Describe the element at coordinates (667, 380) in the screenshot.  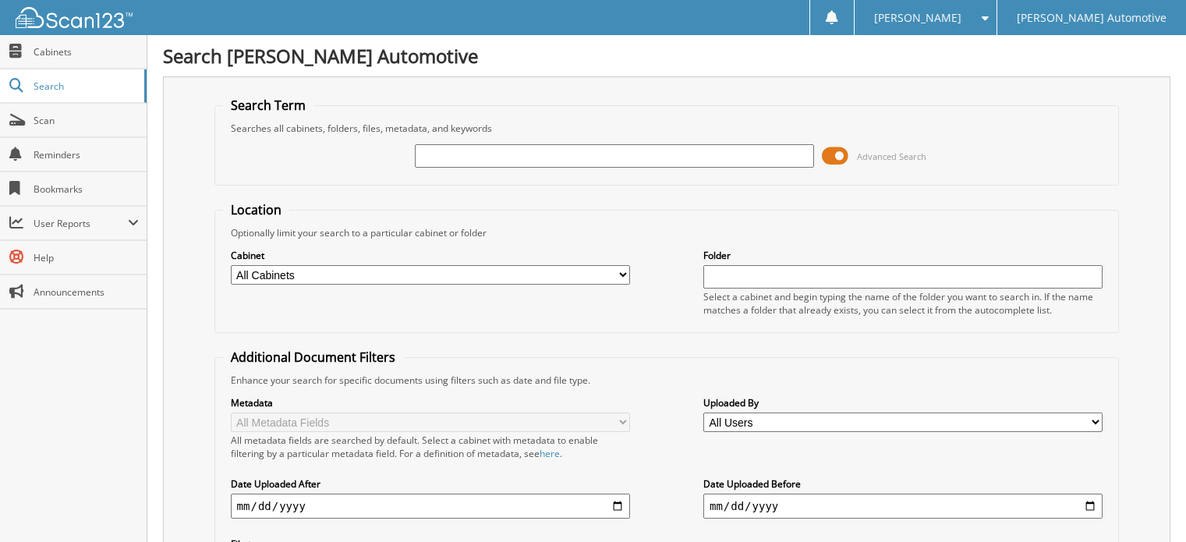
I see `div: Enhance your search for specific documents using filters such as date and file type.` at that location.